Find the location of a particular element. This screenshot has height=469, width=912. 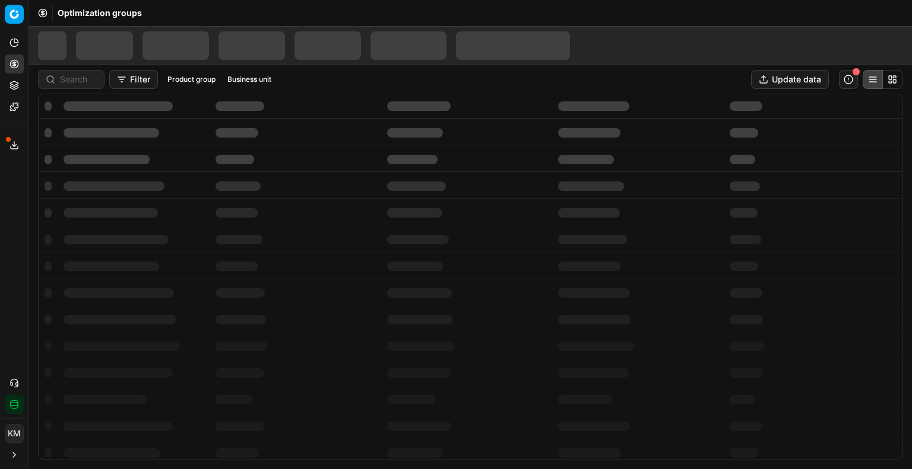

button: КM is located at coordinates (14, 434).